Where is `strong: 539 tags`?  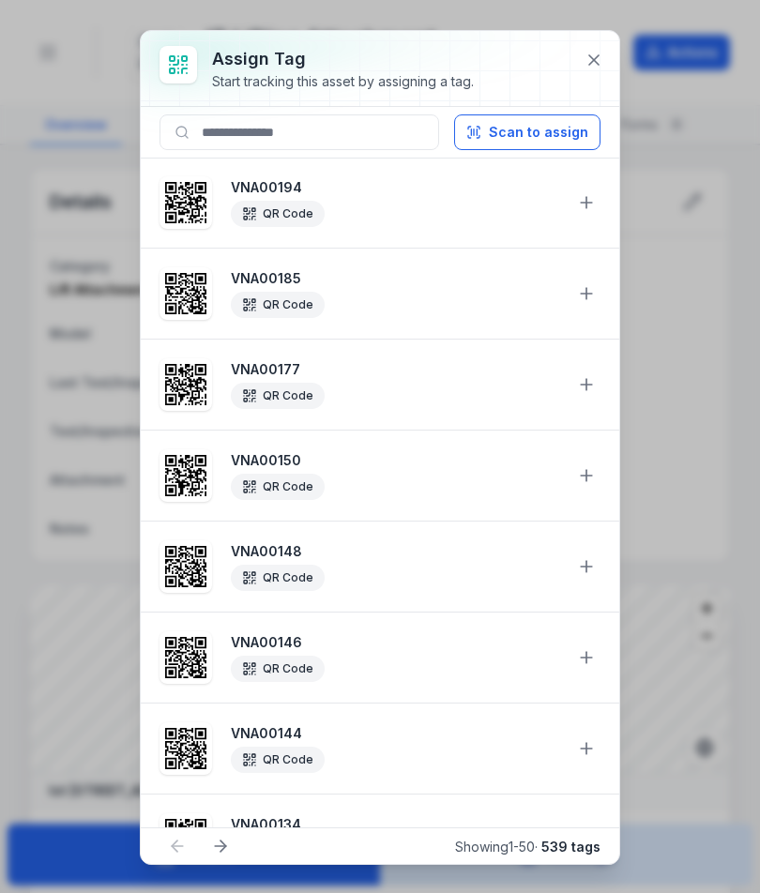
strong: 539 tags is located at coordinates (570, 846).